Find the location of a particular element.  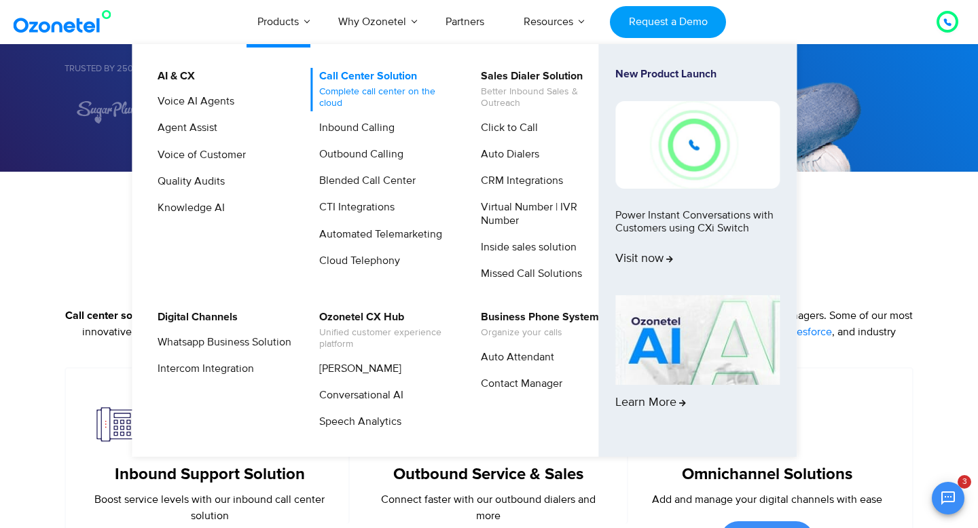

a: Knowledge AI is located at coordinates (187, 208).